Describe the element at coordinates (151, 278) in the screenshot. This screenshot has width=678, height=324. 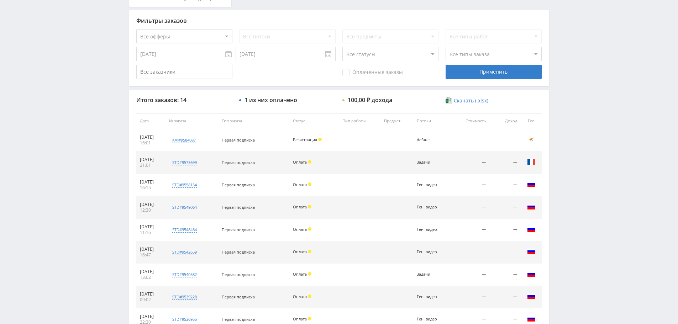
I see `div: 13:02` at that location.